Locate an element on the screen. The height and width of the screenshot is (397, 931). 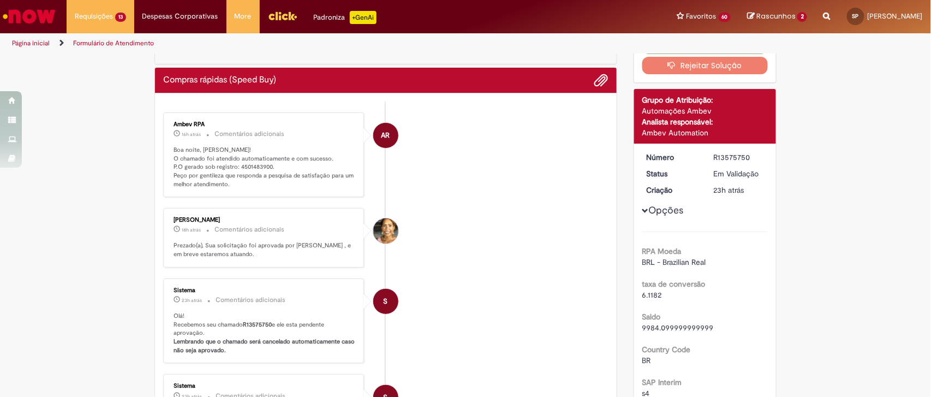
p: +GenAi is located at coordinates (363, 17).